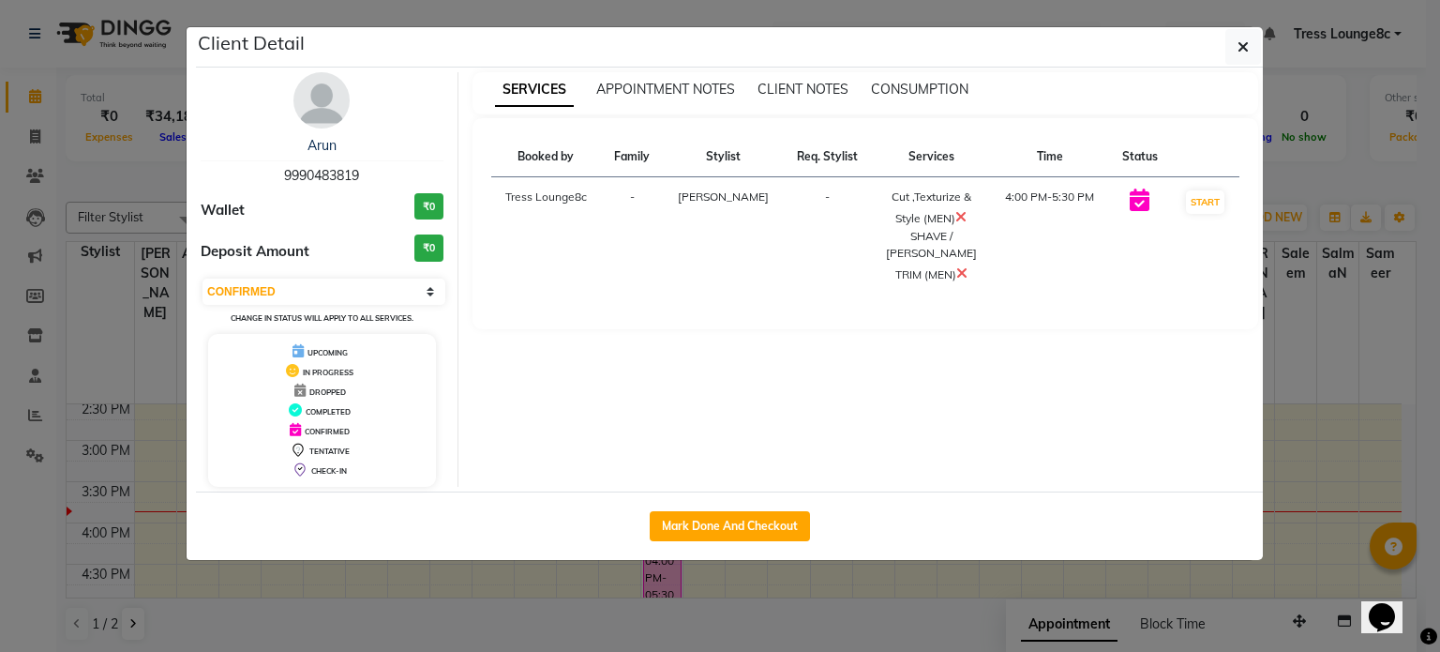 This screenshot has width=1440, height=652. Describe the element at coordinates (1050, 236) in the screenshot. I see `td: 4:00 PM-5:30 PM` at that location.